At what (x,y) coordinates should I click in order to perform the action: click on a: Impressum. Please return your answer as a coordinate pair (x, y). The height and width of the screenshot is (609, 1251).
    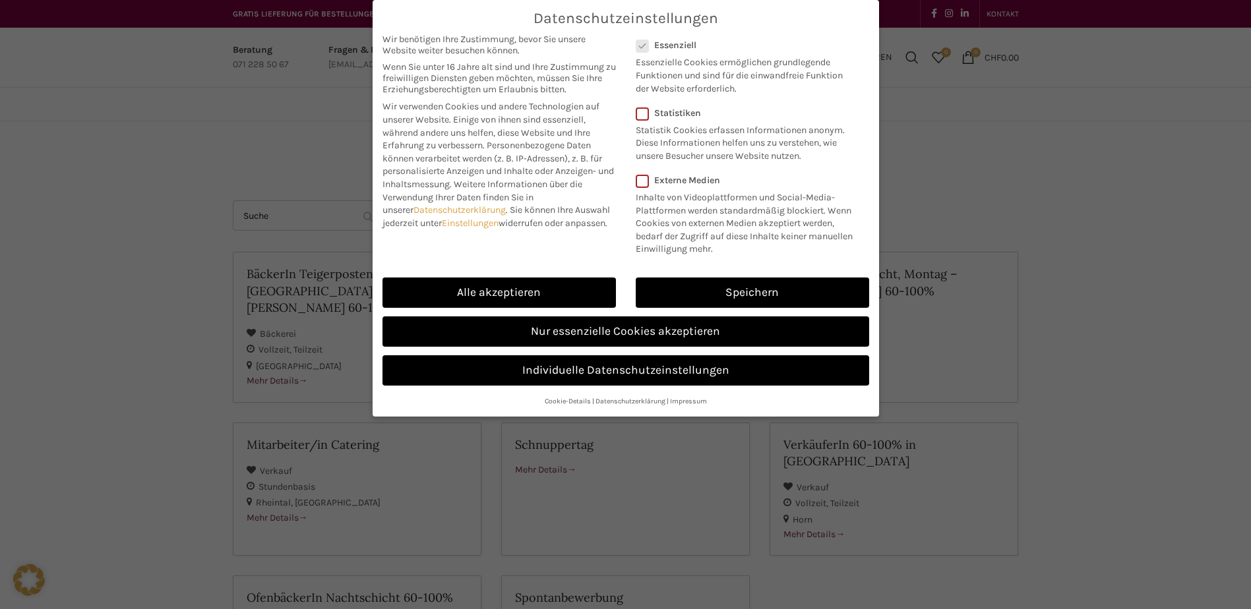
    Looking at the image, I should click on (688, 401).